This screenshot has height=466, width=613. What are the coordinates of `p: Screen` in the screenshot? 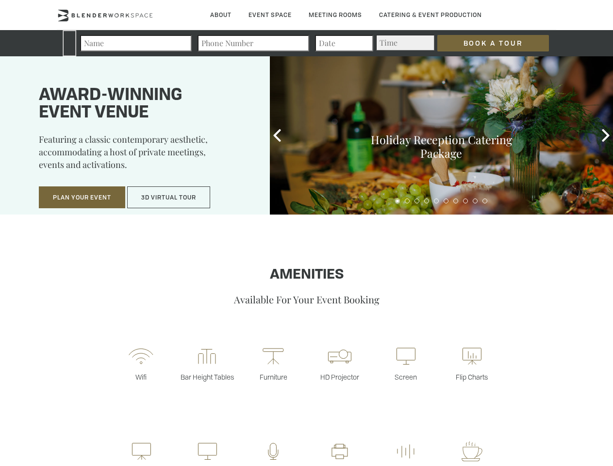 It's located at (406, 377).